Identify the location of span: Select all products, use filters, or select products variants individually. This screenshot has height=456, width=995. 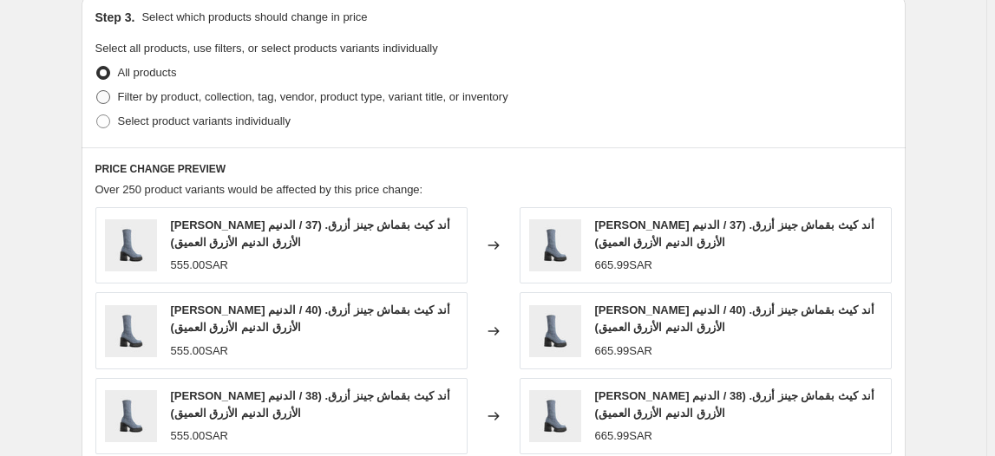
(266, 48).